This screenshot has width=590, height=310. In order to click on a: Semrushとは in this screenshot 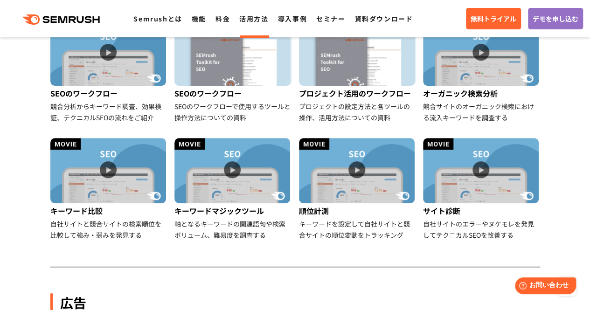, I will do `click(158, 19)`.